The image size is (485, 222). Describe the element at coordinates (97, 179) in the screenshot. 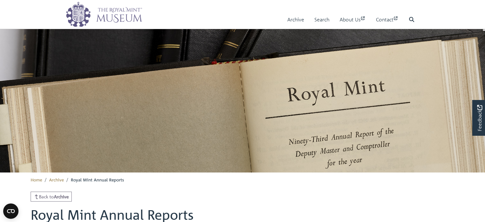

I see `span: Royal Mint Annual Reports` at that location.